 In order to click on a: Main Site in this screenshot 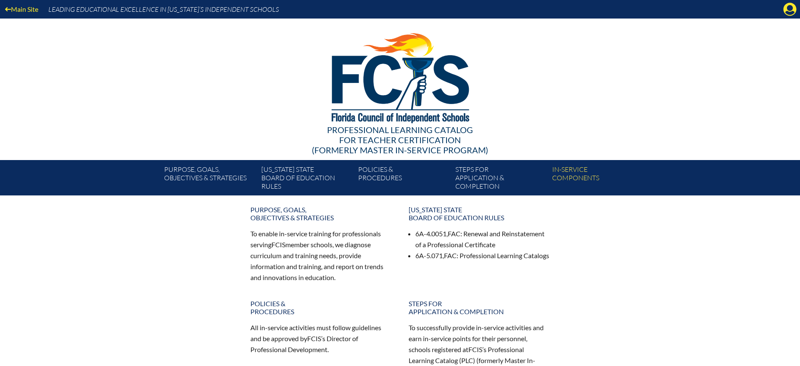, I will do `click(21, 9)`.